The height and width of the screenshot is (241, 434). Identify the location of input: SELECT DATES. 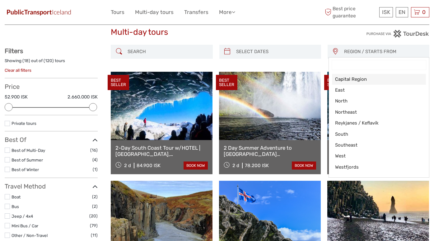
(275, 52).